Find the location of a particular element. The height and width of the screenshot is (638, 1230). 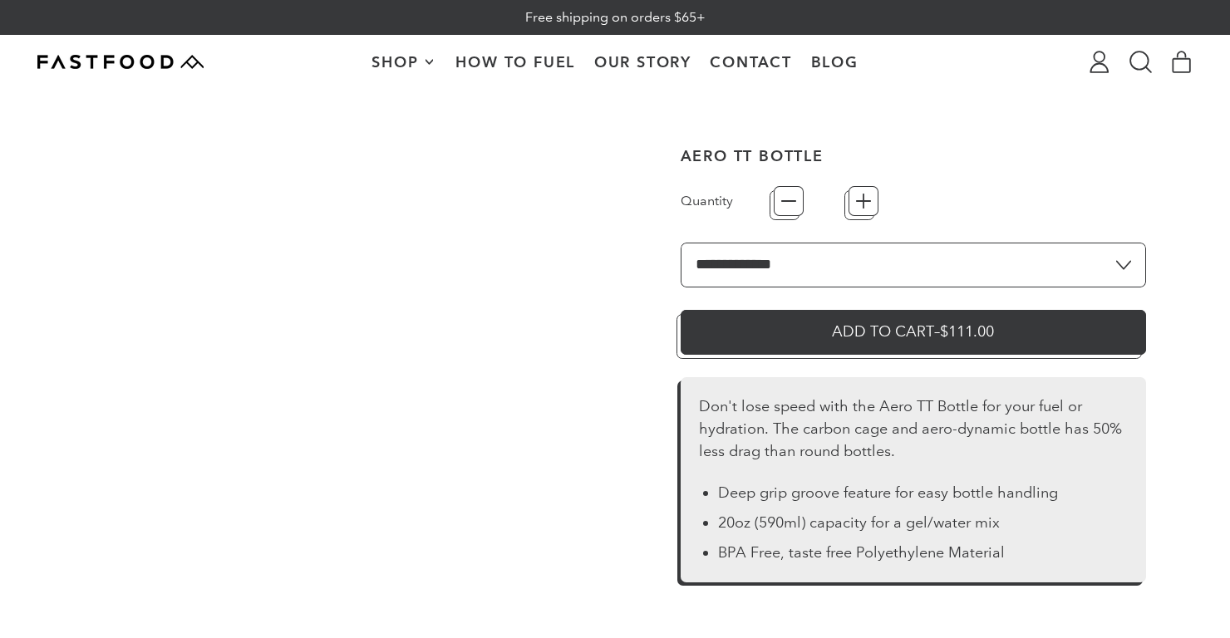

h1: Aero TT Bottle is located at coordinates (913, 156).